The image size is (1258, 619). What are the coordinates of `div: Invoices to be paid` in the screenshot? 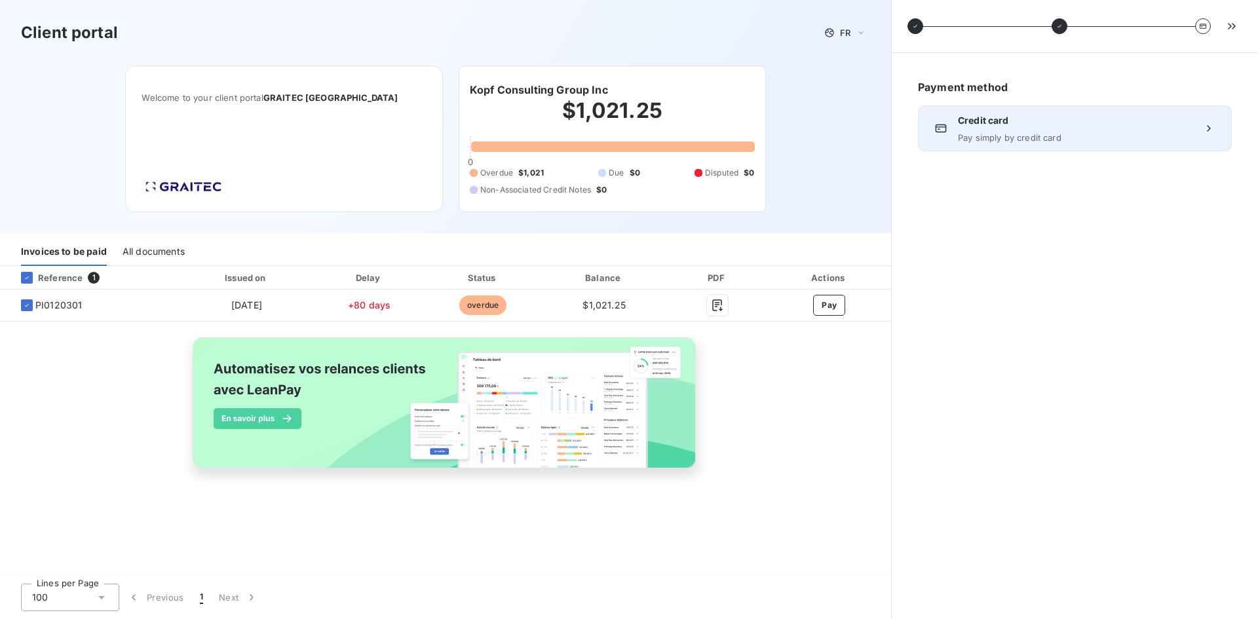 It's located at (64, 252).